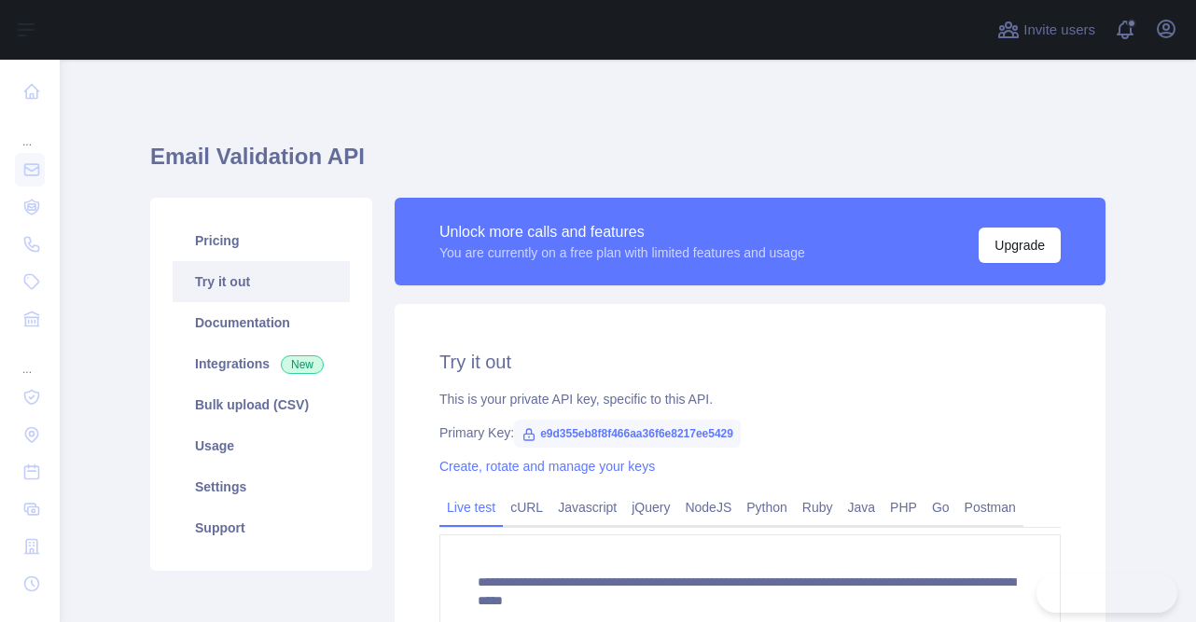 The width and height of the screenshot is (1196, 622). Describe the element at coordinates (261, 323) in the screenshot. I see `a: Documentation` at that location.